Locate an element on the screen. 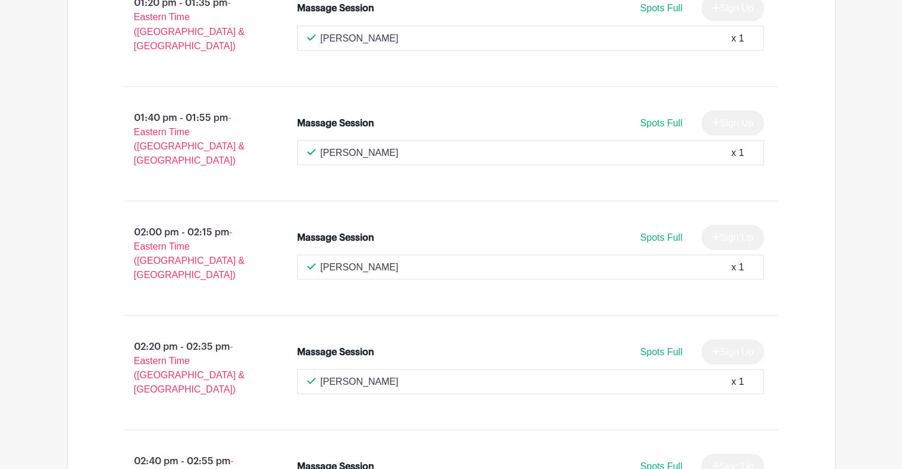 The height and width of the screenshot is (469, 902). p: 01:40 pm - 01:55 pm is located at coordinates (192, 139).